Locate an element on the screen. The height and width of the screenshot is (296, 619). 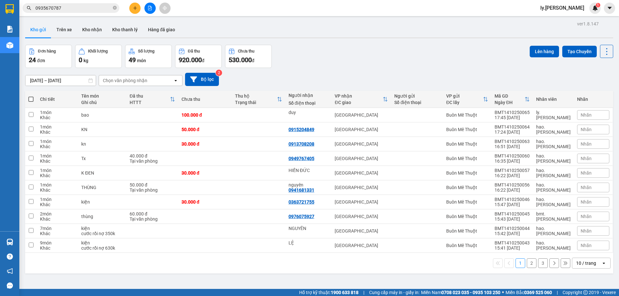
sup: 1 is located at coordinates (598, 5).